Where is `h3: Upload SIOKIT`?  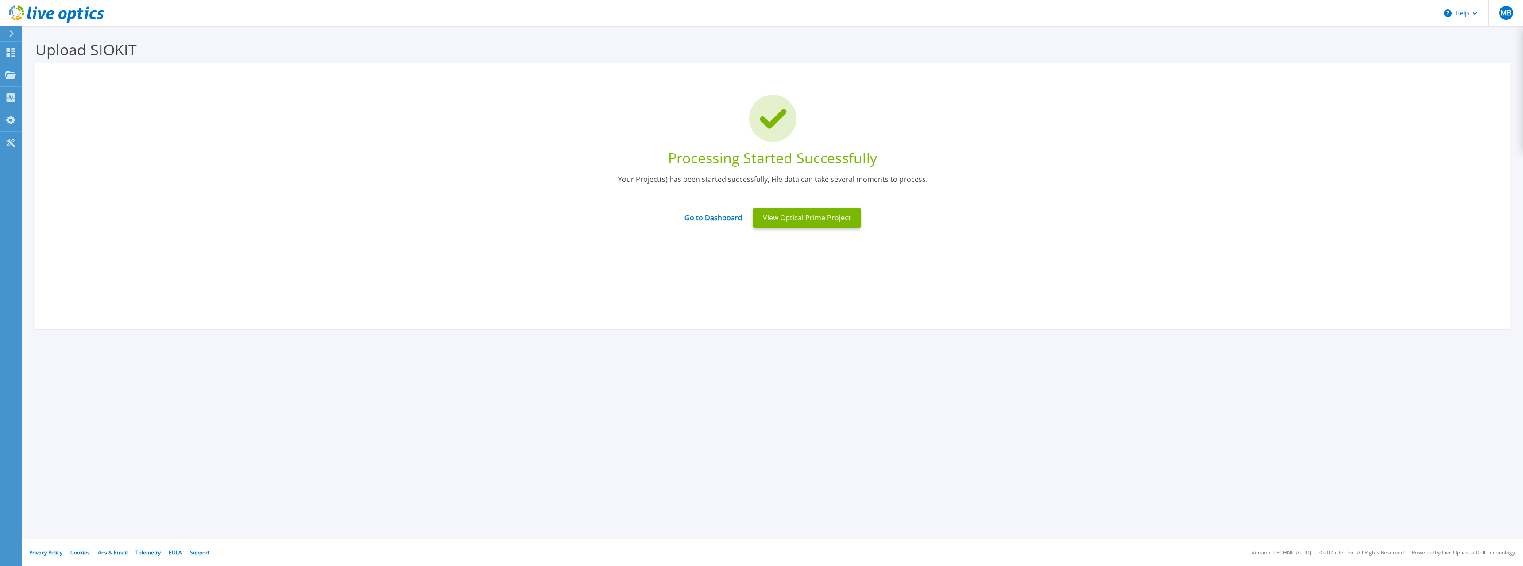
h3: Upload SIOKIT is located at coordinates (773, 50).